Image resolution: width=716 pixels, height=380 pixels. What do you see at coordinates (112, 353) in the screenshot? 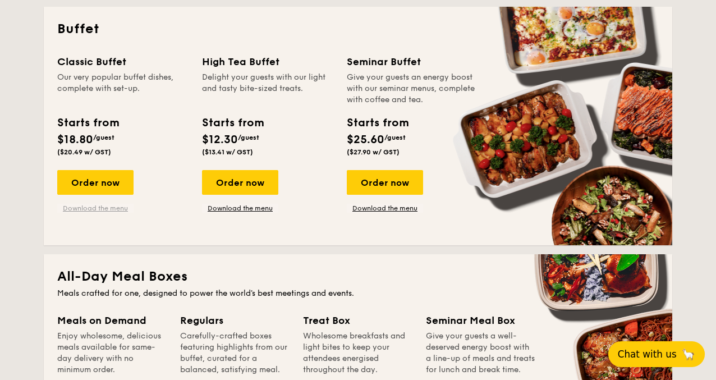
I see `div: Enjoy wholesome, delicious meals available for same-day delivery with no minimum order.` at bounding box center [112, 353].